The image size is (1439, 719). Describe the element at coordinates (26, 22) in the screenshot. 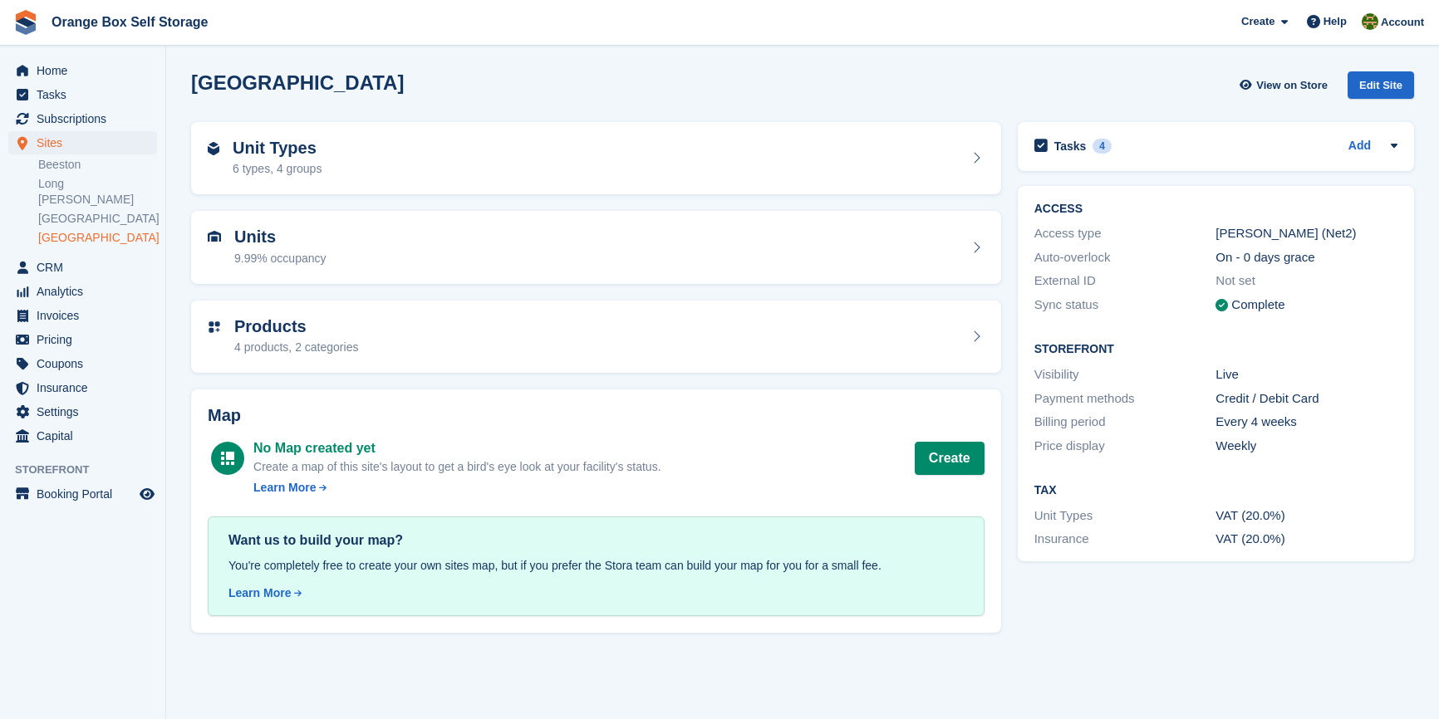

I see `img: stora-icon-8386f47178a22dfd0bd8f6a31ec36ba5ce8667c1dd55bd0f319d3a0aa187defe.svg` at that location.